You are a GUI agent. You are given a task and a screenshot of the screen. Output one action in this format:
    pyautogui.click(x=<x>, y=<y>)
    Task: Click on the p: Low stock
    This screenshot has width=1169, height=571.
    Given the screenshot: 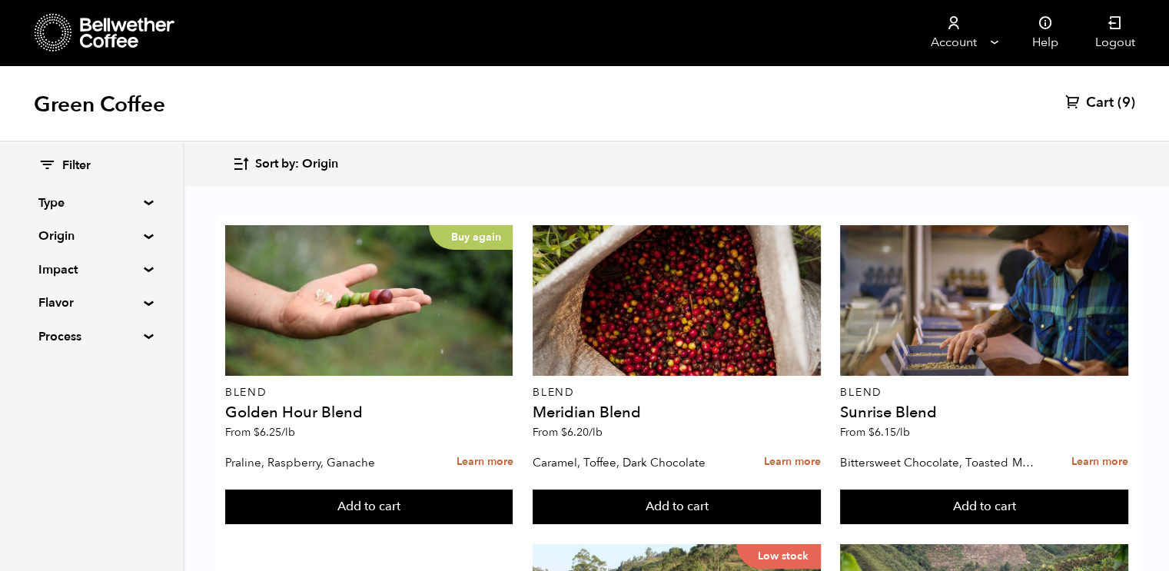 What is the action you would take?
    pyautogui.click(x=778, y=556)
    